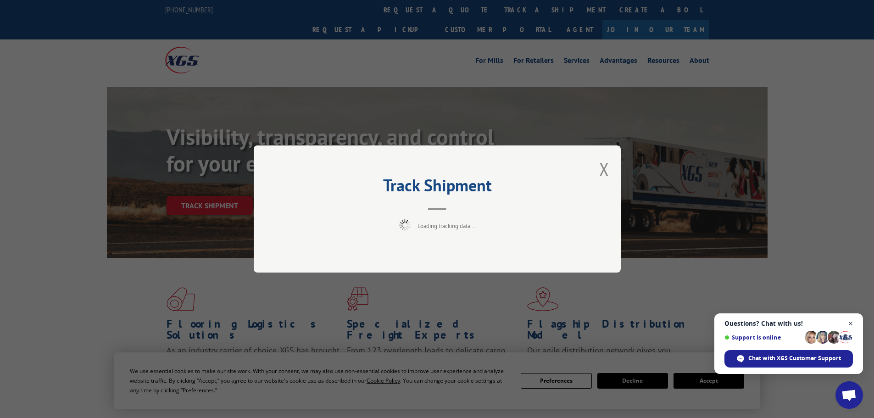  I want to click on a: Open chat, so click(849, 395).